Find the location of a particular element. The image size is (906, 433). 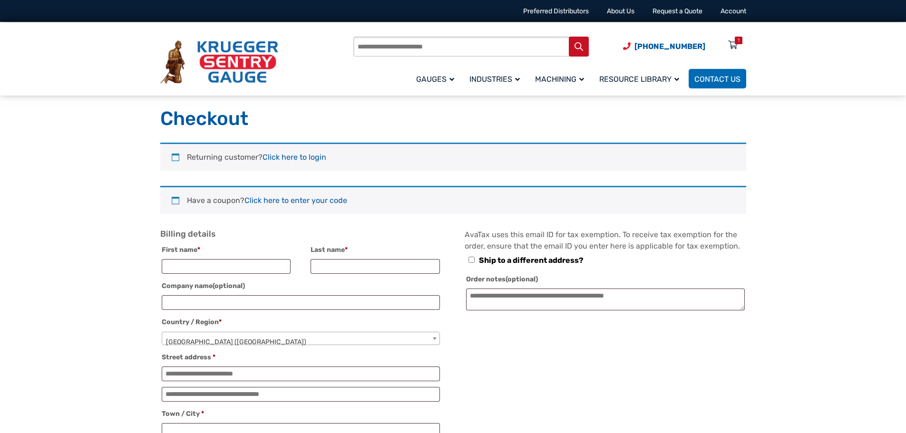

label: Country / Region is located at coordinates (301, 323).